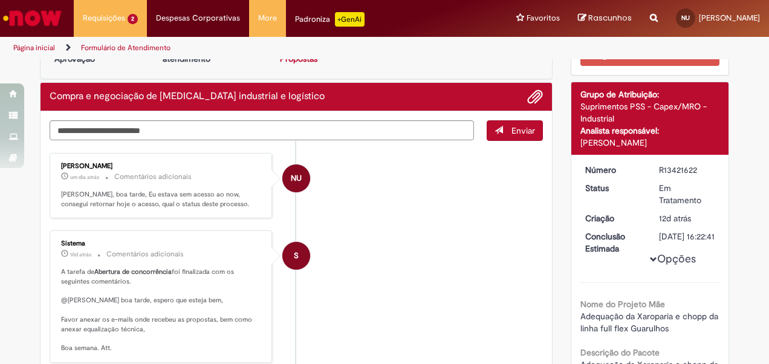  What do you see at coordinates (543, 18) in the screenshot?
I see `span: Favoritos` at bounding box center [543, 18].